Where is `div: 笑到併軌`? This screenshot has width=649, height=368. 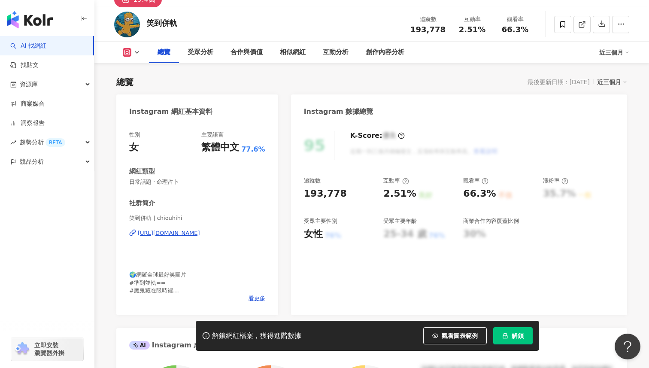 div: 笑到併軌 is located at coordinates (162, 23).